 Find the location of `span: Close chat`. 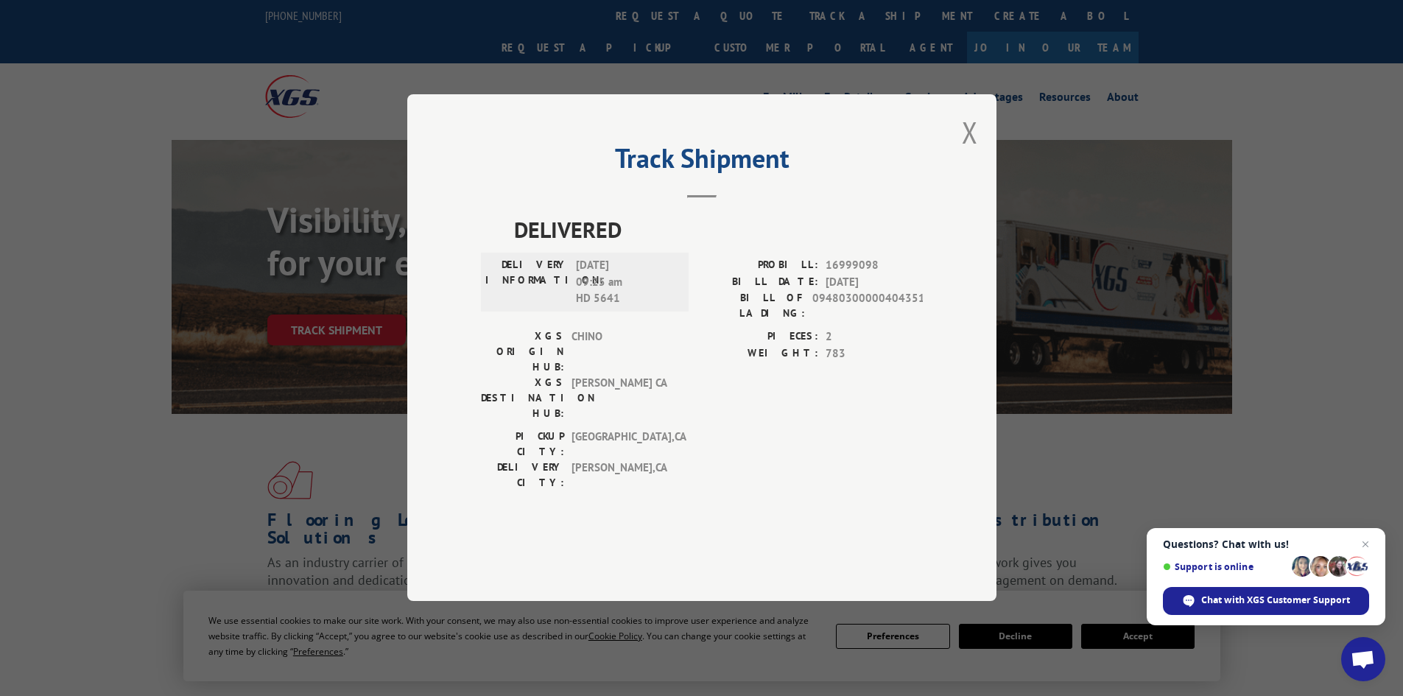

span: Close chat is located at coordinates (1365, 544).